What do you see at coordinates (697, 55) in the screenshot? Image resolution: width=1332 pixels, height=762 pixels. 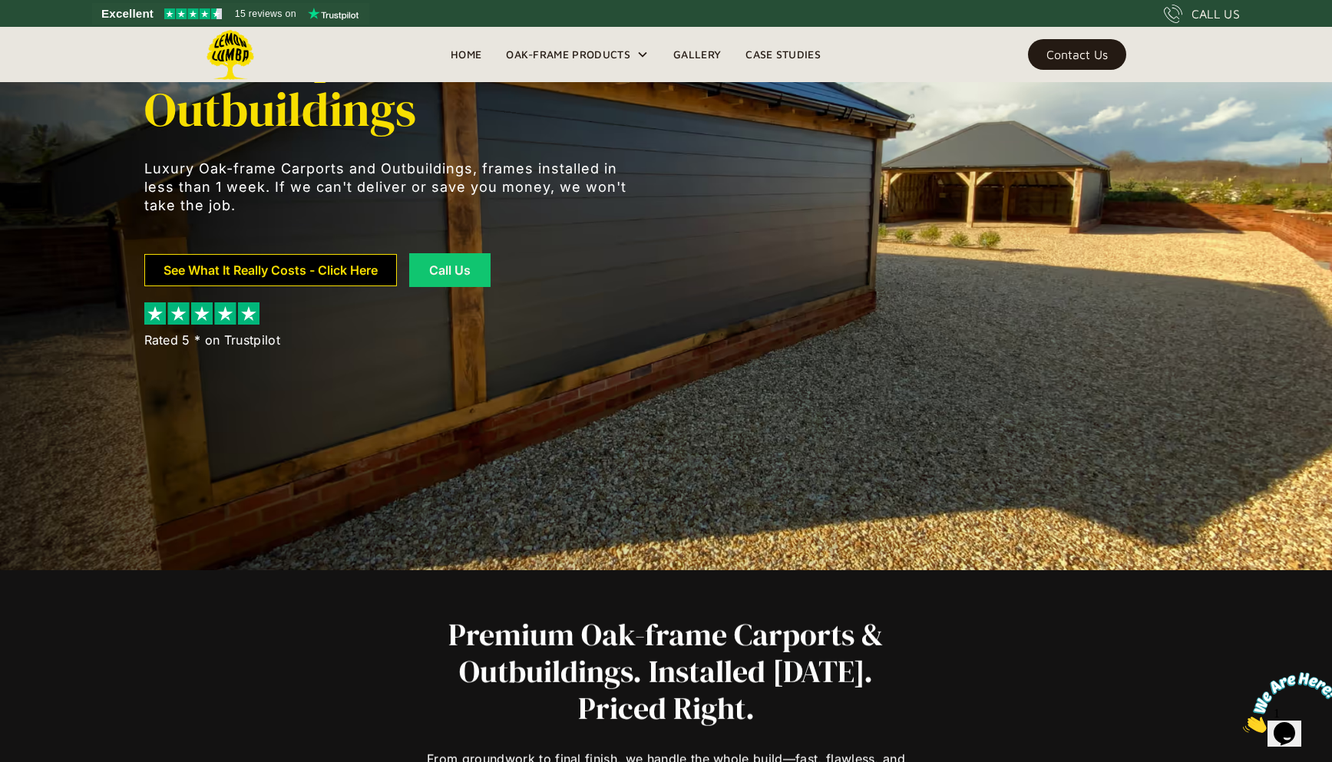 I see `a: Gallery` at bounding box center [697, 55].